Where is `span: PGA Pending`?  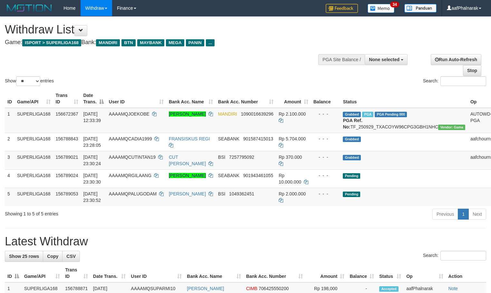
span: PGA Pending is located at coordinates (391, 114).